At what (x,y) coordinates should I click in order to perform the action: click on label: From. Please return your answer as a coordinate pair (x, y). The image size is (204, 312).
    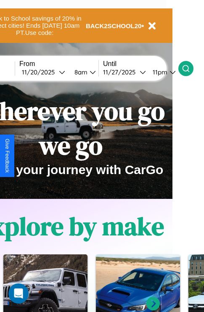
    Looking at the image, I should click on (59, 64).